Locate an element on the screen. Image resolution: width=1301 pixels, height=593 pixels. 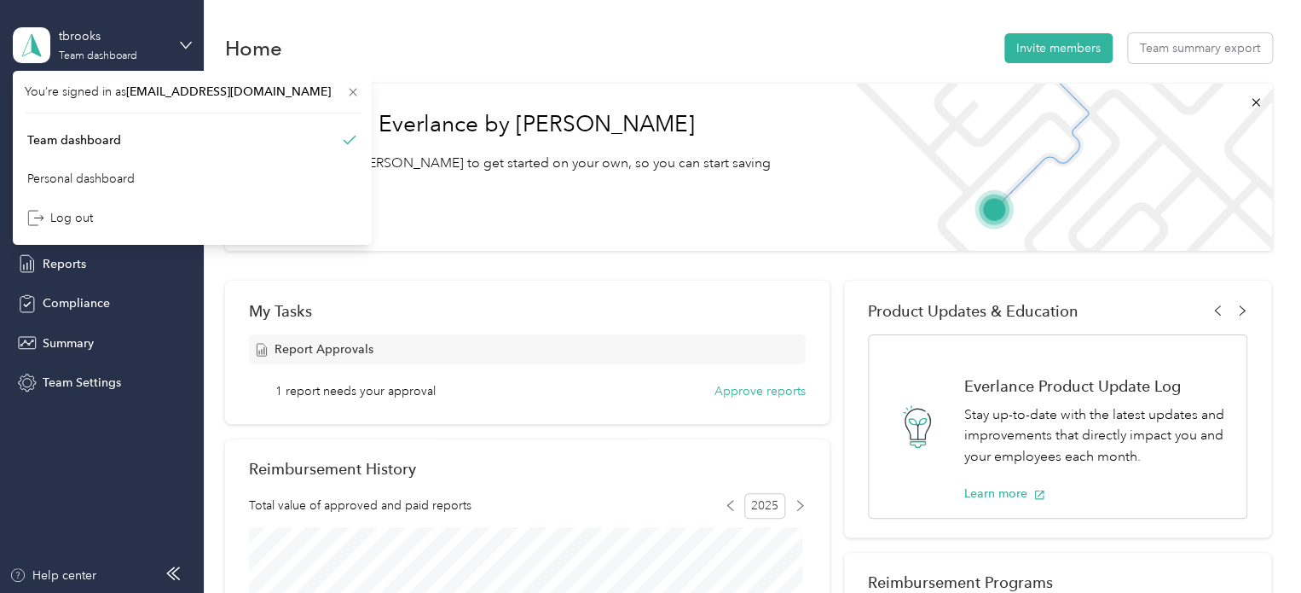
button: Team summary export is located at coordinates (1199, 48).